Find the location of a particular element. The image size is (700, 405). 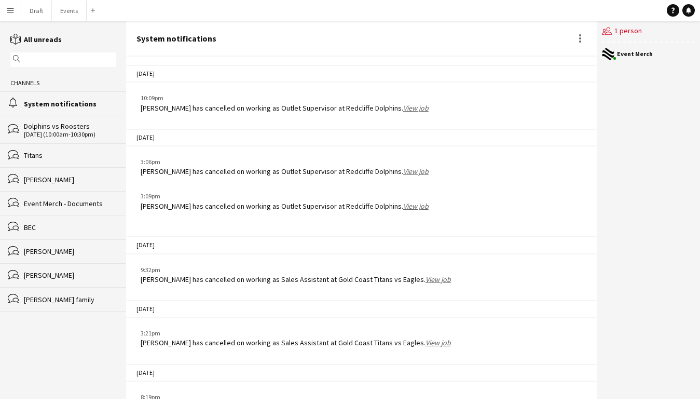

div: Dolphins vs Roosters is located at coordinates (70, 126).